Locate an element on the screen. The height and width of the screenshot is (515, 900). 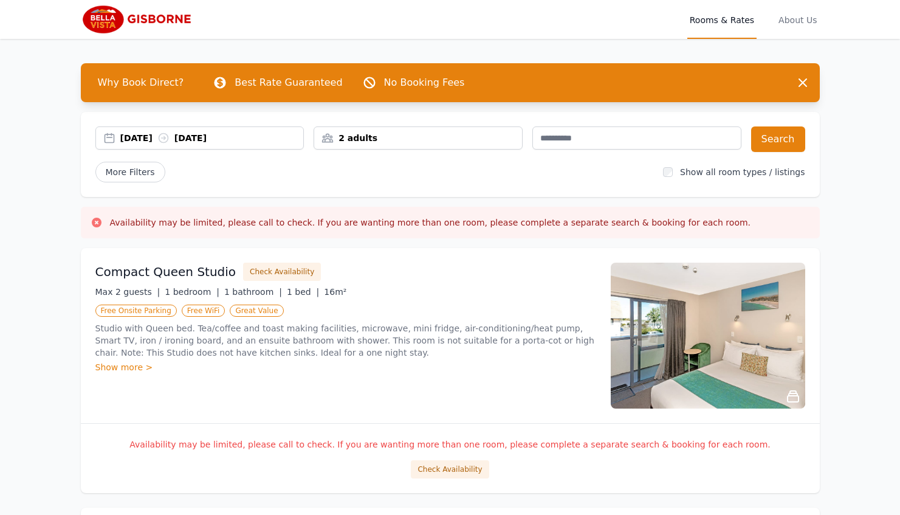
span: Why Book Direct? is located at coordinates (141, 83).